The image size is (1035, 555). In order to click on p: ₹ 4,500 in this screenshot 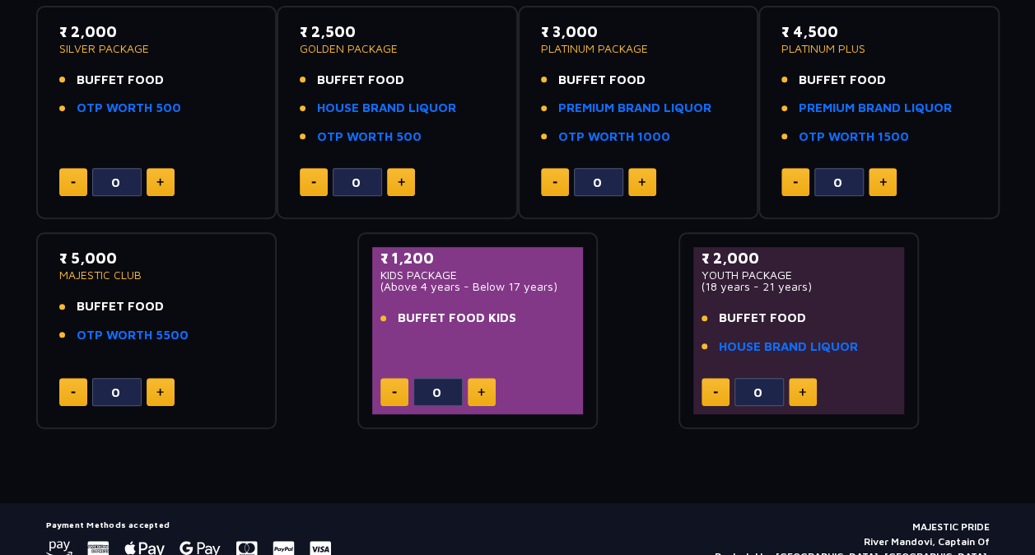, I will do `click(879, 31)`.